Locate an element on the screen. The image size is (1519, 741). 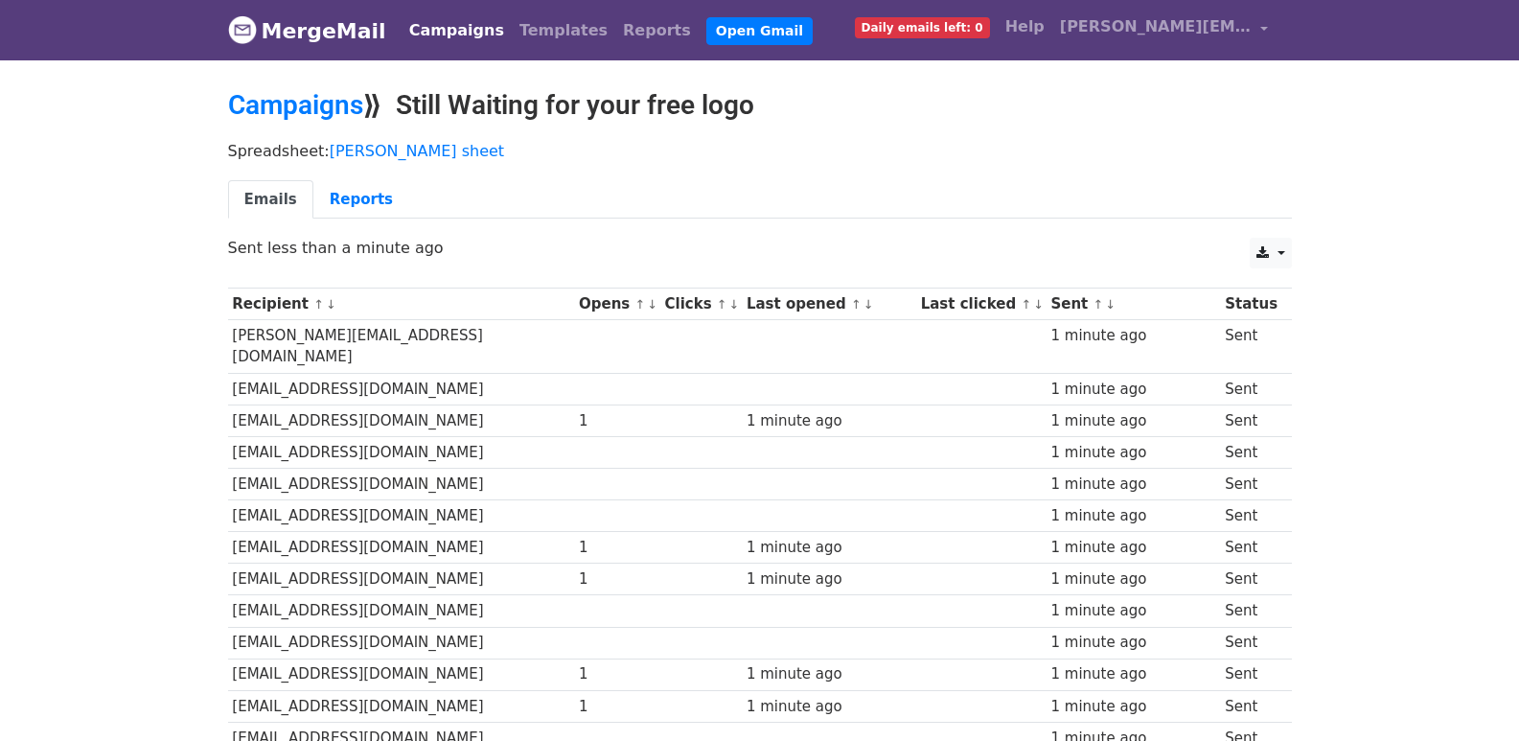
a: Daily emails left: 0 is located at coordinates (922, 27).